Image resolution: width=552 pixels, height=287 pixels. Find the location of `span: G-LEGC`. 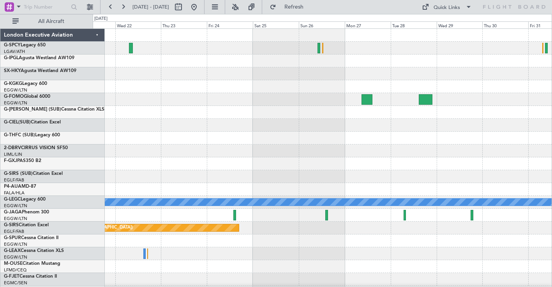

span: G-LEGC is located at coordinates (12, 199).